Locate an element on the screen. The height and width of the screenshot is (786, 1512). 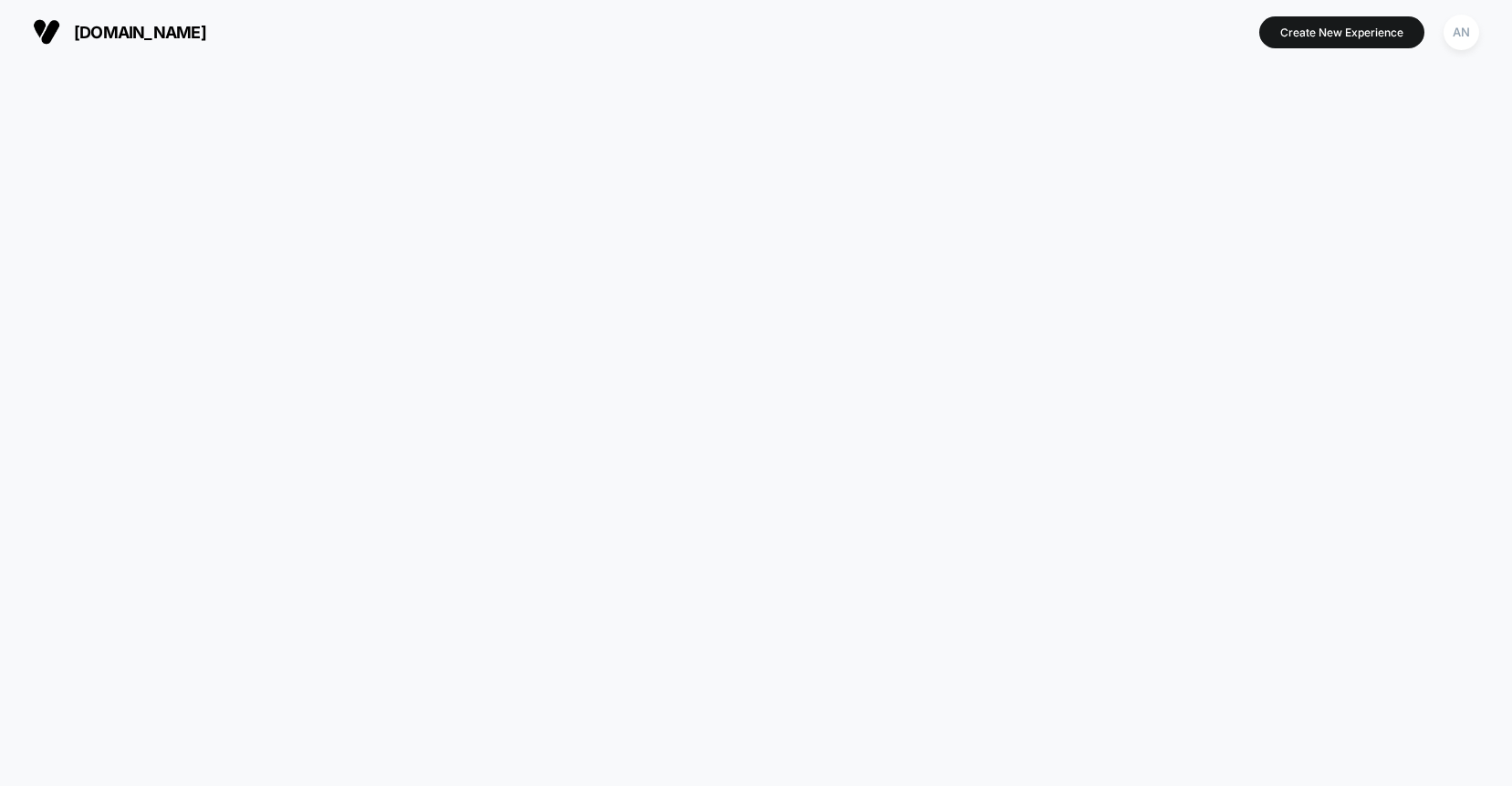
button: Create New Experience is located at coordinates (1341, 32).